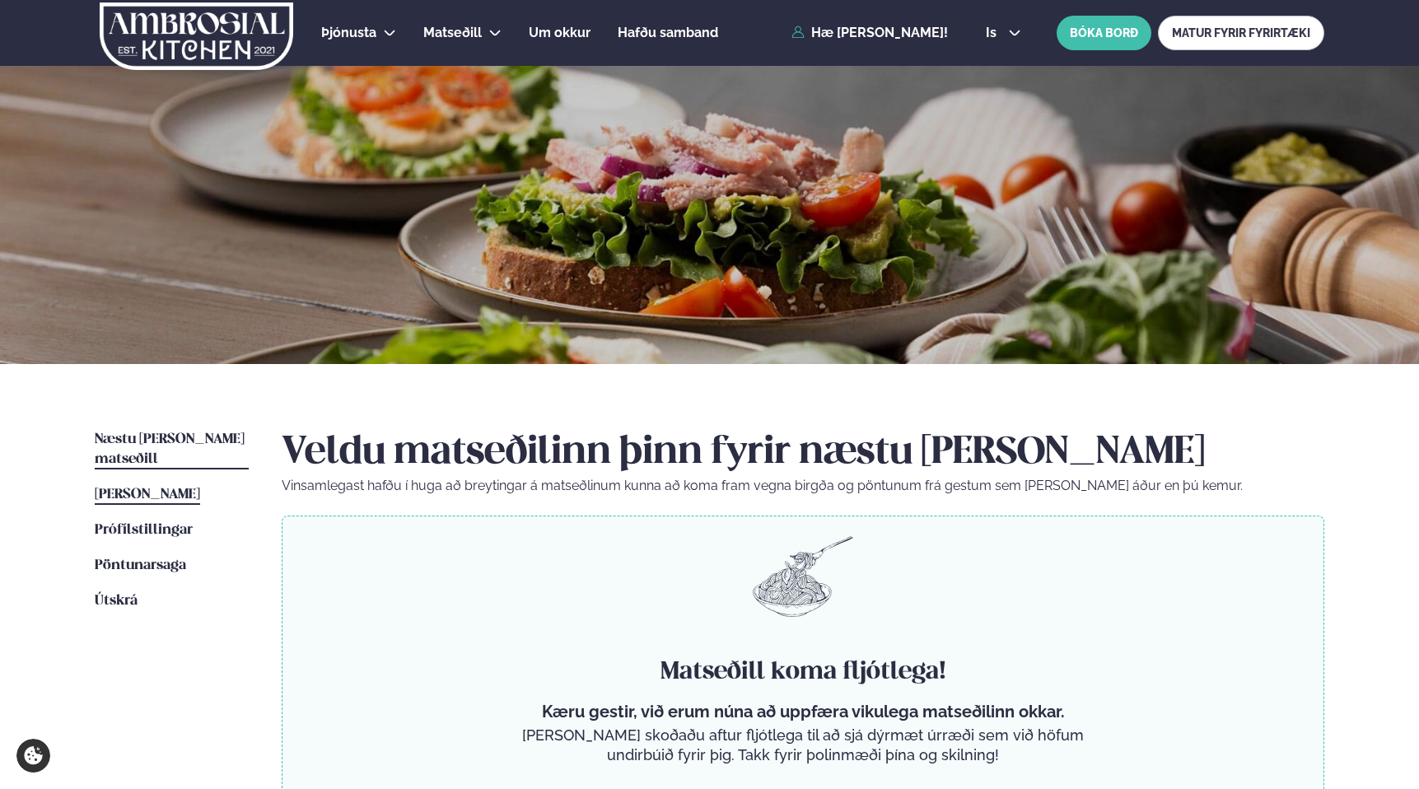 The width and height of the screenshot is (1419, 789). What do you see at coordinates (116, 601) in the screenshot?
I see `a: Útskrá` at bounding box center [116, 601].